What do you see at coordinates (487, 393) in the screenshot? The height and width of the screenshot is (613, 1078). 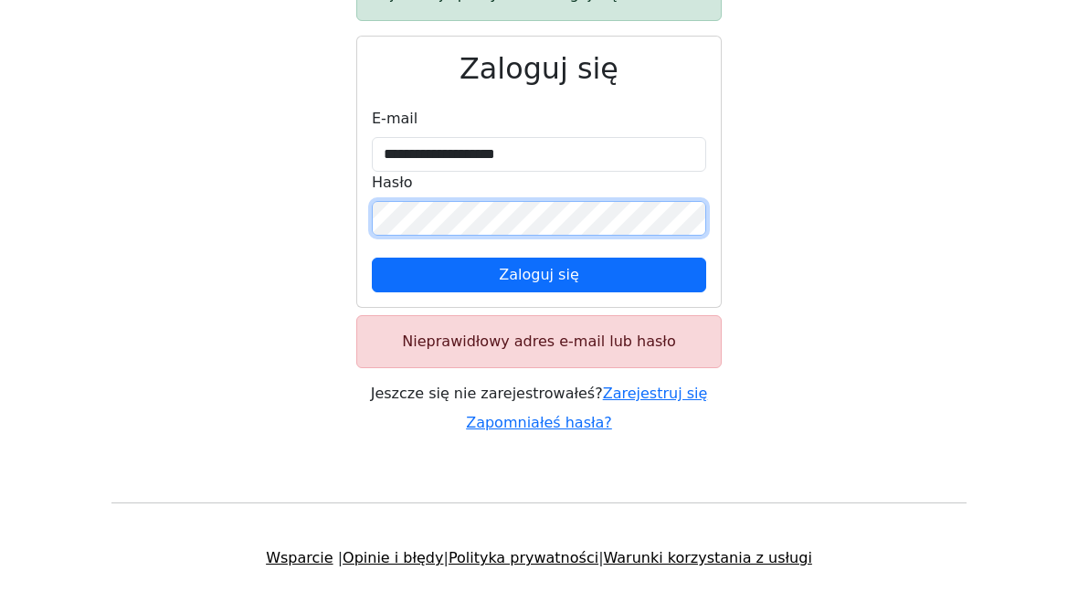 I see `font: Jeszcze się nie zarejestrowałeś?` at bounding box center [487, 393].